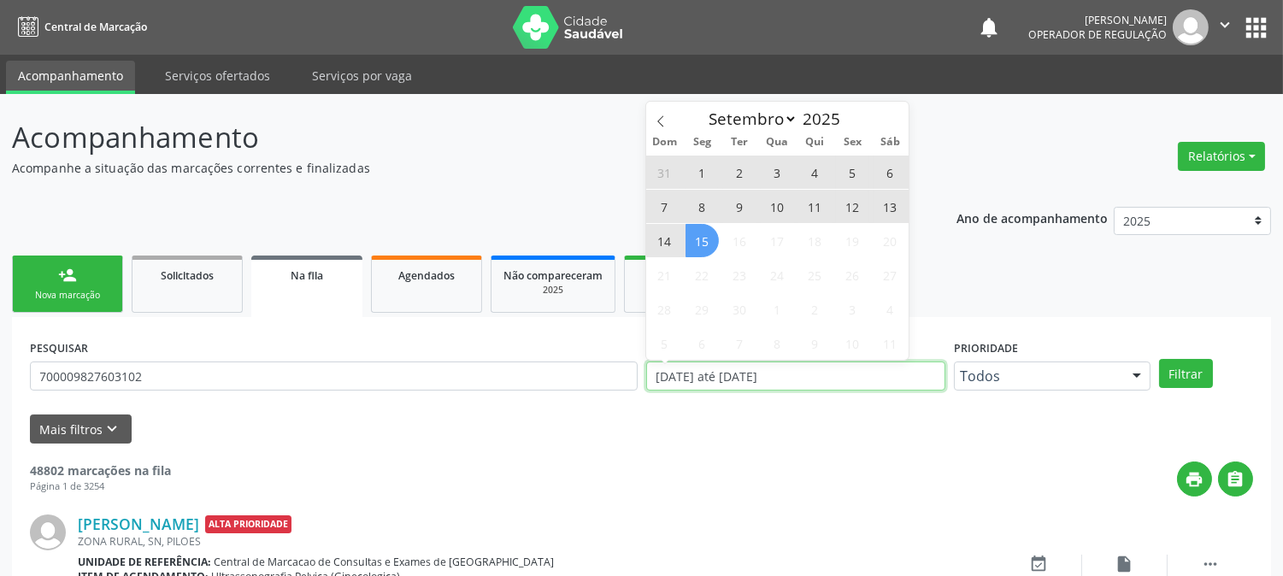 The width and height of the screenshot is (1283, 576). I want to click on div: Nova marcação, so click(68, 295).